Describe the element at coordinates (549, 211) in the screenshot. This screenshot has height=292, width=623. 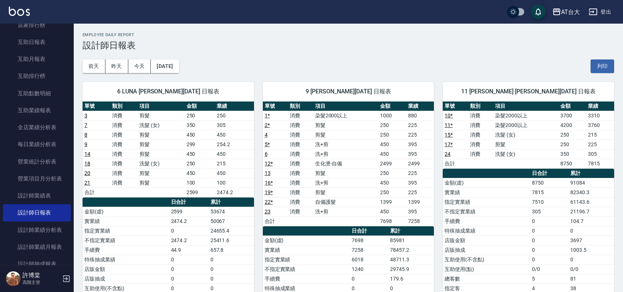
I see `td: 305` at that location.